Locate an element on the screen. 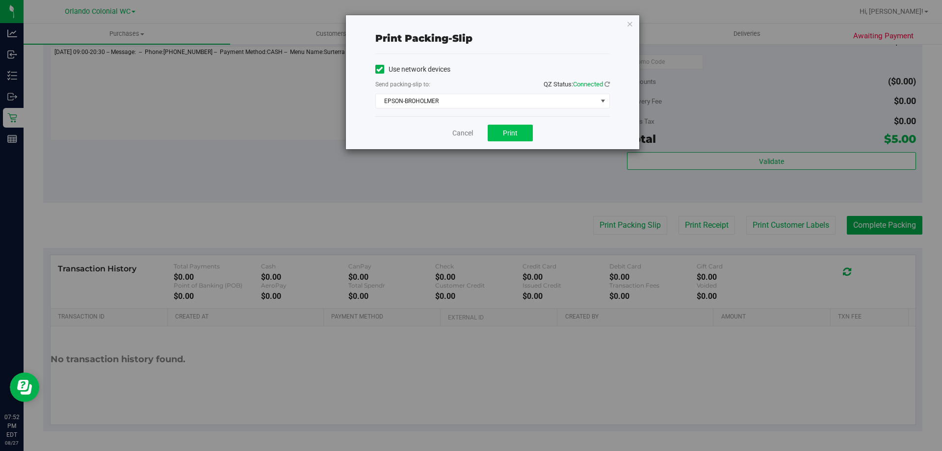  span: Print packing-slip is located at coordinates (424, 38).